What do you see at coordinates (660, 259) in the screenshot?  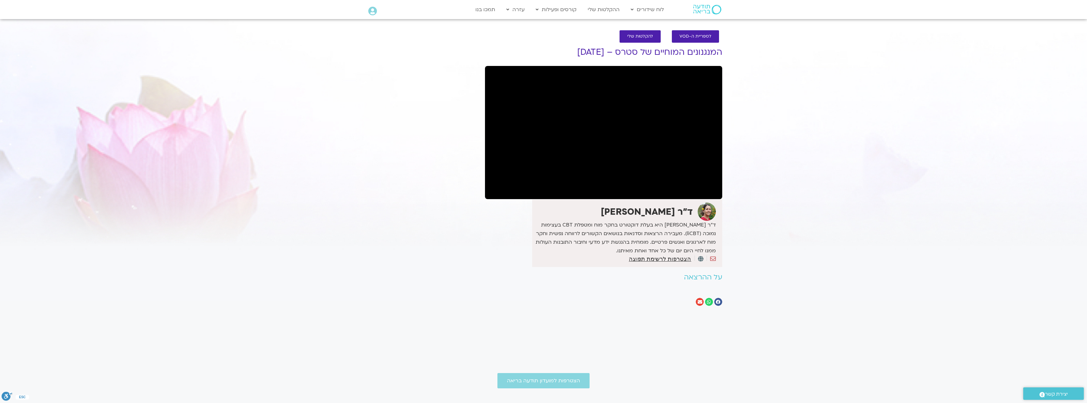 I see `span: הצטרפות לרשימת תפוצה` at bounding box center [660, 259].